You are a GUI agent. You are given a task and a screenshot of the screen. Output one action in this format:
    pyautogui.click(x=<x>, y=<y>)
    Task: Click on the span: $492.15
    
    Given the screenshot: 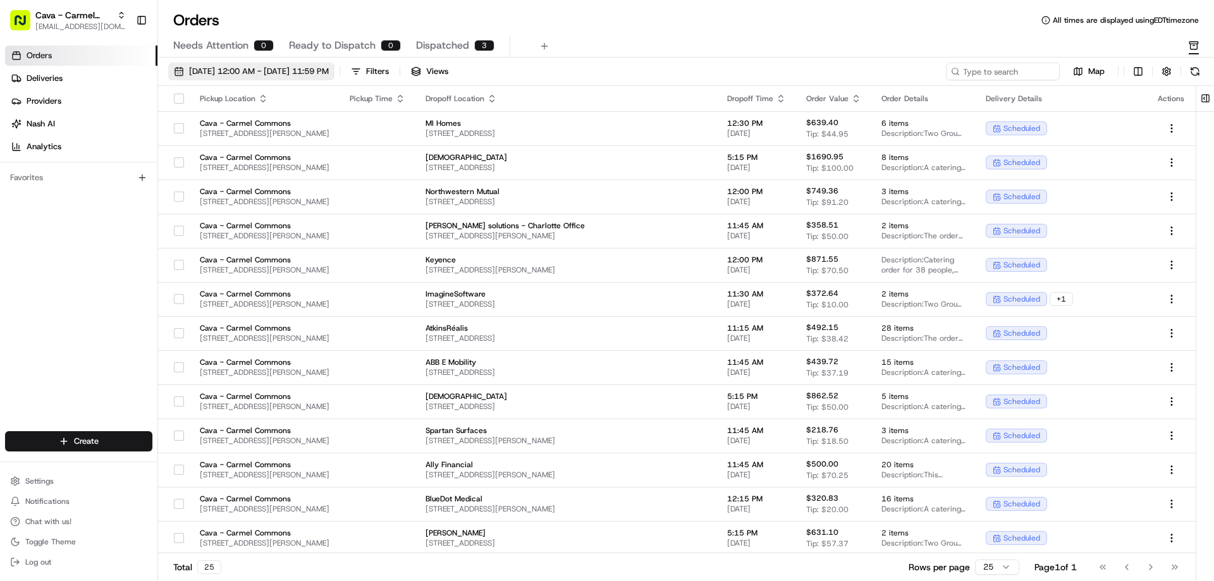 What is the action you would take?
    pyautogui.click(x=822, y=327)
    